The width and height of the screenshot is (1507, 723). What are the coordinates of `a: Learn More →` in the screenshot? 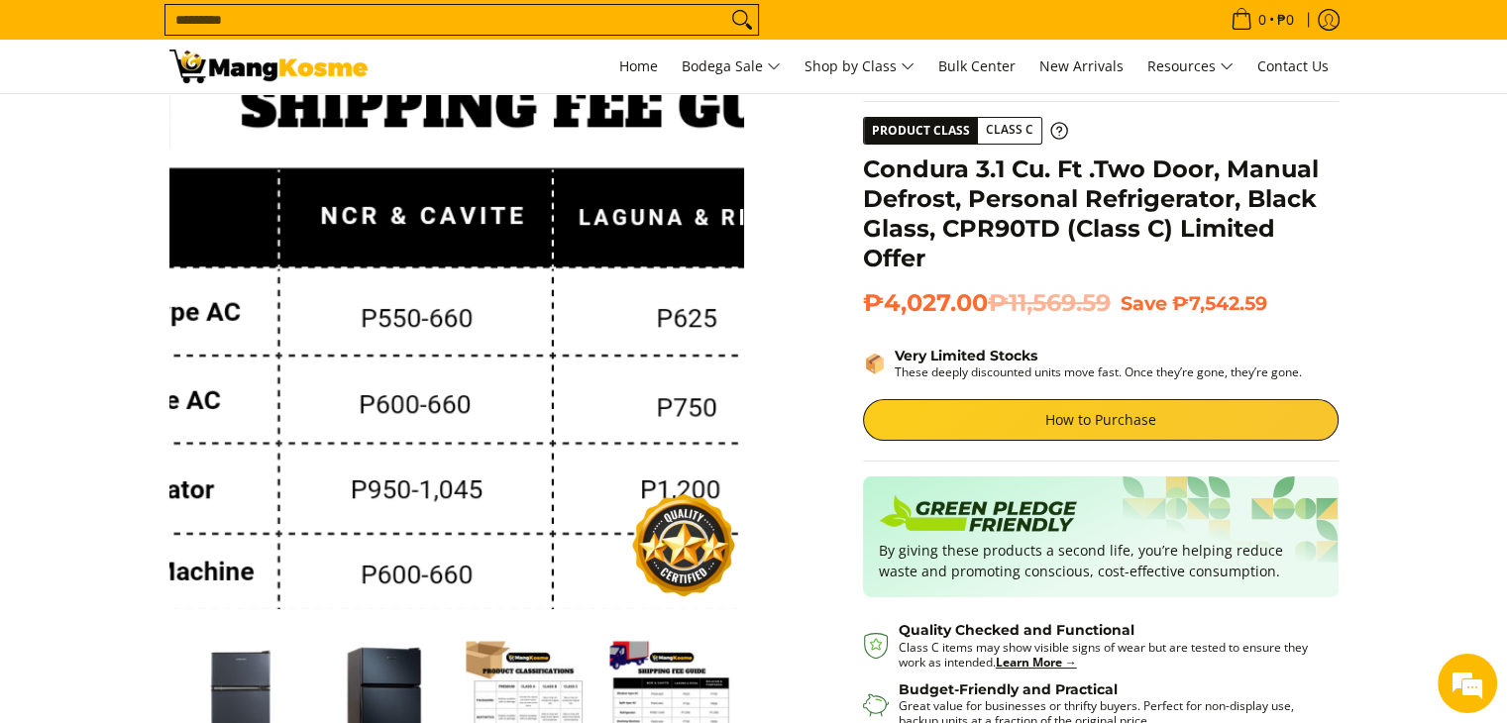 It's located at (1036, 662).